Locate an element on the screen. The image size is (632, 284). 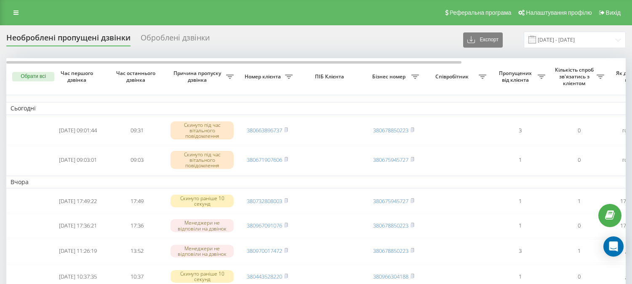
span: Причина пропуску дзвінка is located at coordinates (198, 76).